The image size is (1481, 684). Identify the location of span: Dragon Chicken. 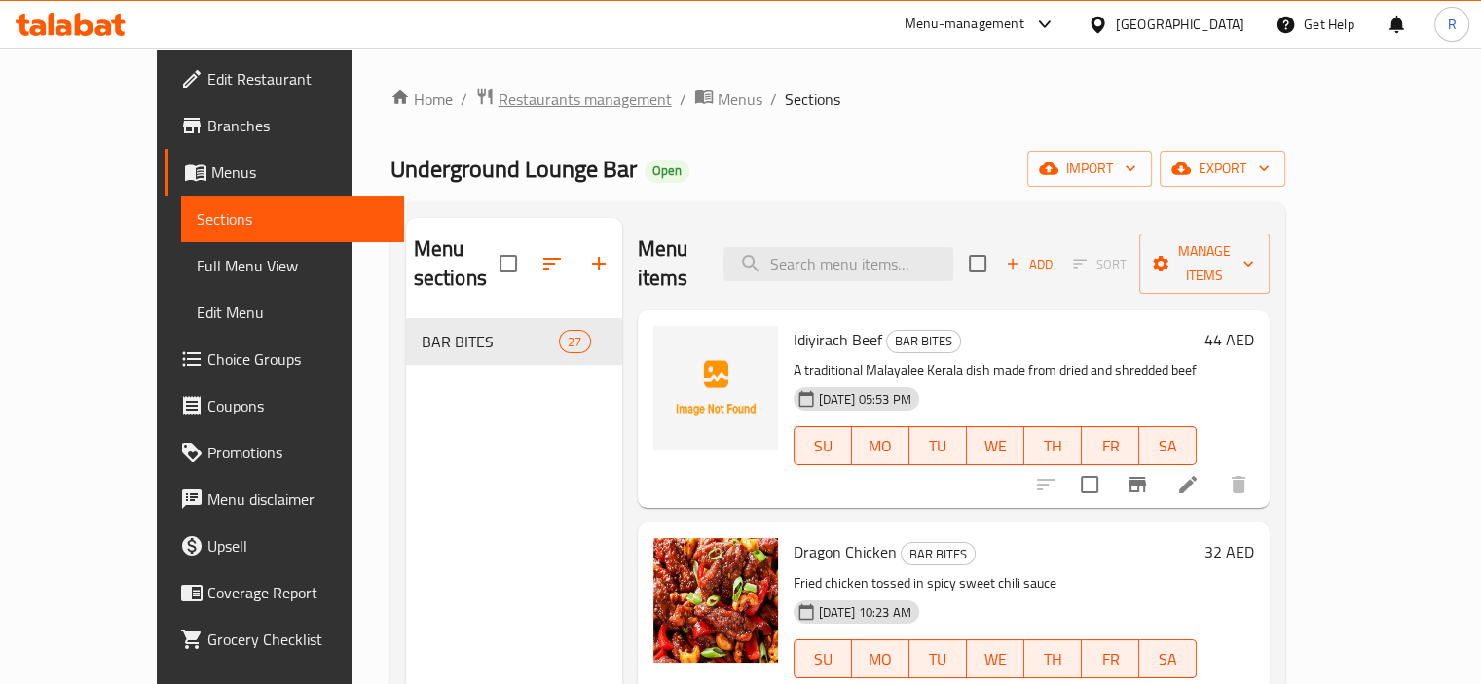
(845, 552).